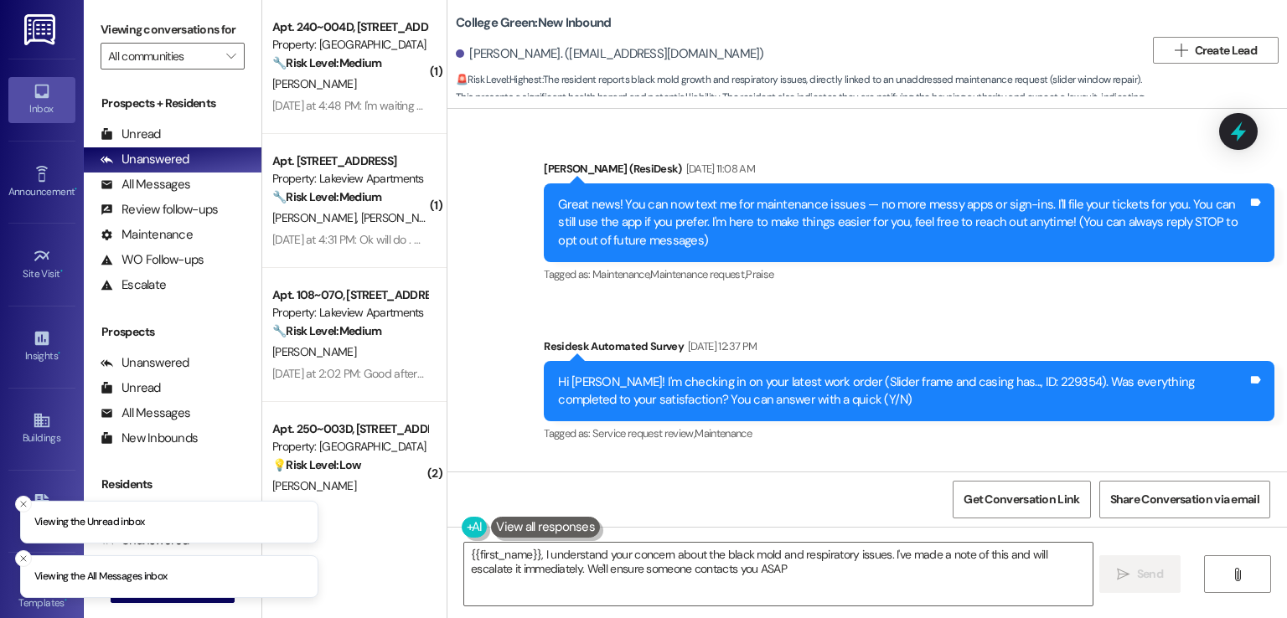 The image size is (1287, 618). What do you see at coordinates (133, 285) in the screenshot?
I see `div: Escalate` at bounding box center [133, 285].